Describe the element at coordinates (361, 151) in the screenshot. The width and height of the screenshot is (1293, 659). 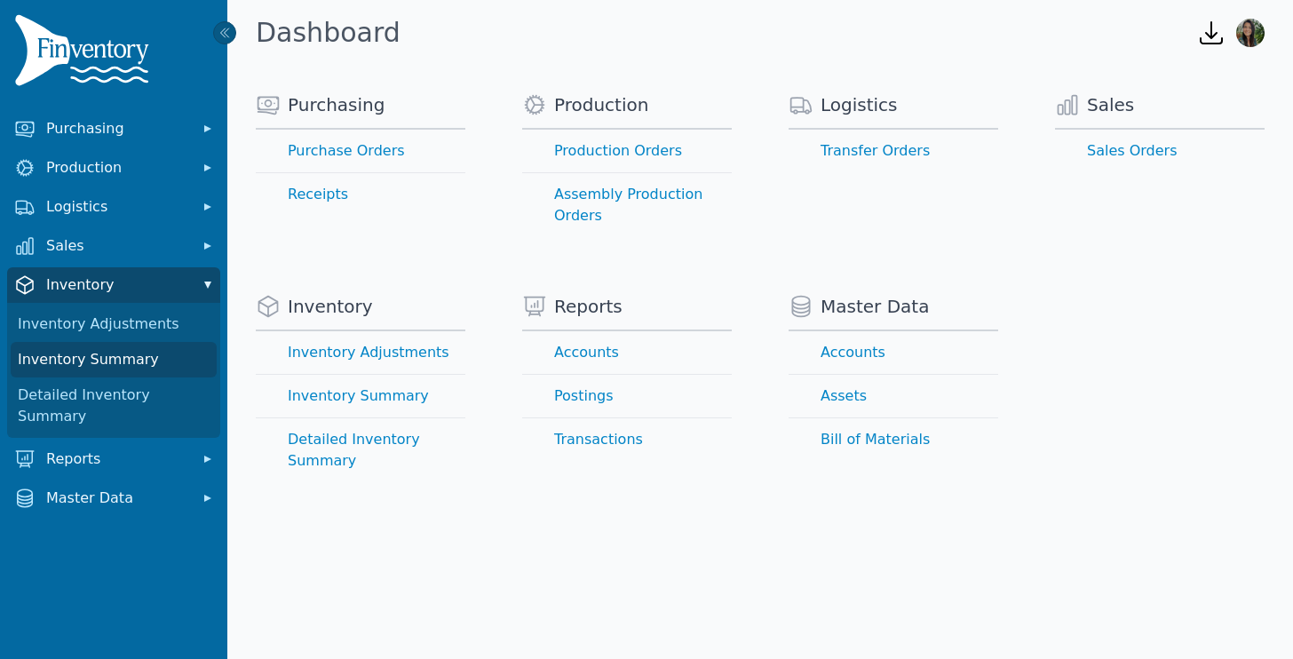
I see `a: Purchase Orders` at that location.